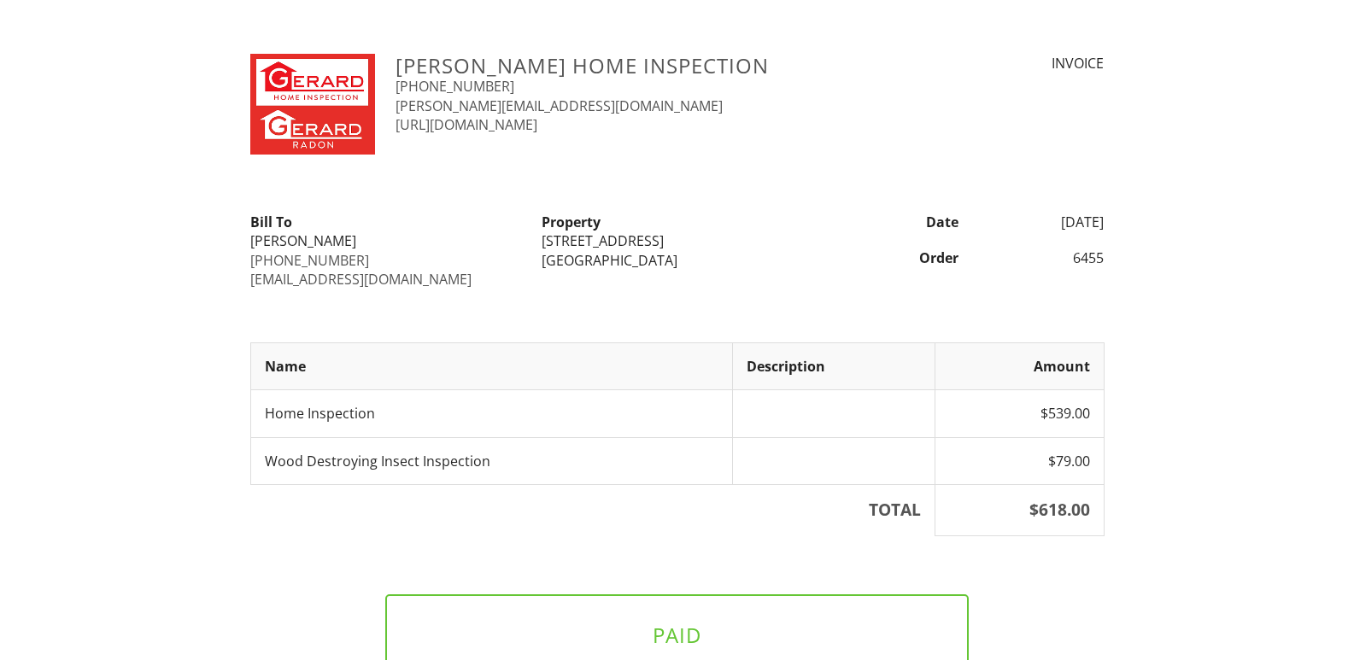  I want to click on th: $618.00, so click(1019, 511).